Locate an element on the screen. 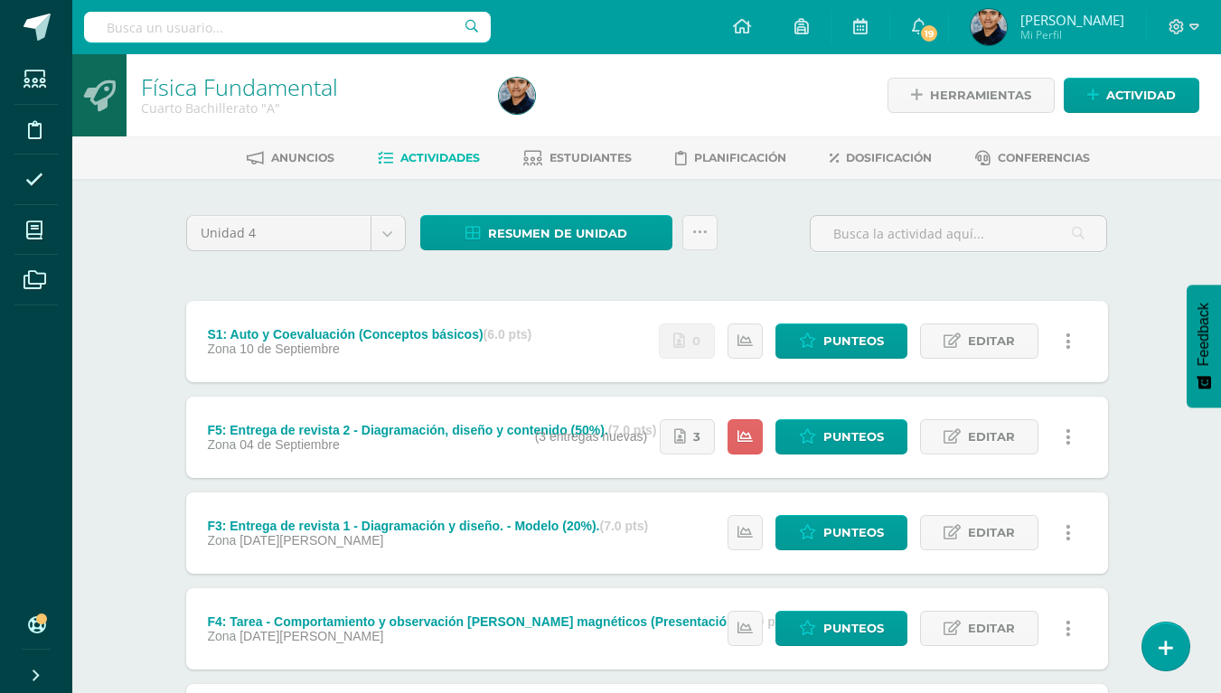  span: 0 is located at coordinates (696, 341).